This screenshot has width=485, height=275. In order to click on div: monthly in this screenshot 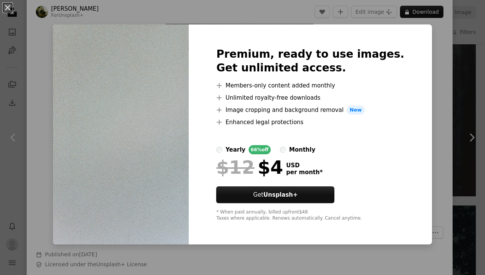, I will do `click(302, 150)`.